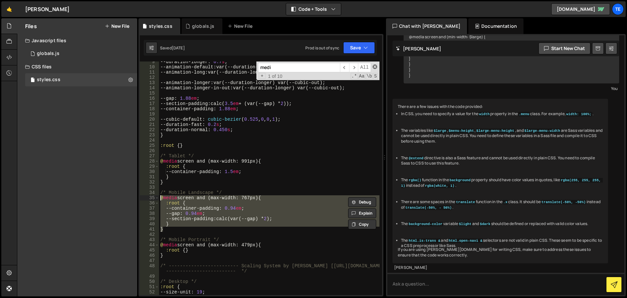  I want to click on div: 38, so click(149, 213).